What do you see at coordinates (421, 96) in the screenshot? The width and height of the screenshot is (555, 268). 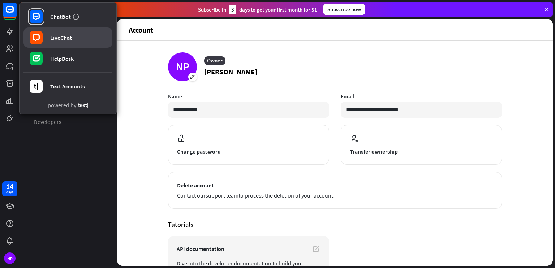 I see `label: Email` at bounding box center [421, 96].